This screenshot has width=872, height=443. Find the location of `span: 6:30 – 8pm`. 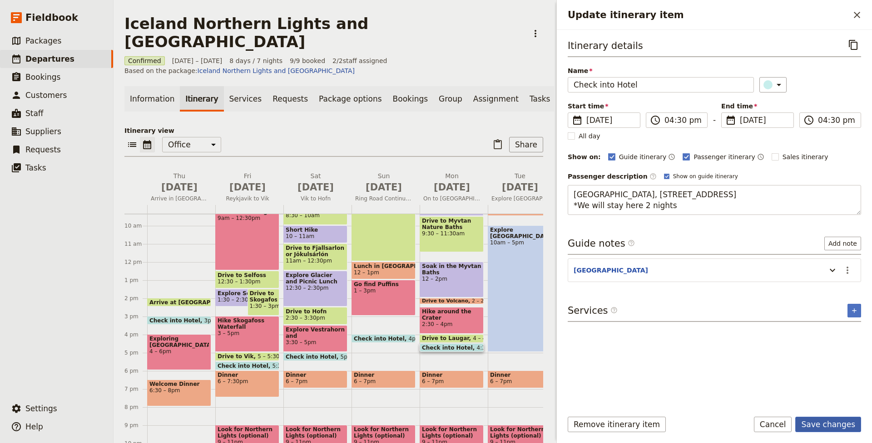

span: 6:30 – 8pm is located at coordinates (179, 391).